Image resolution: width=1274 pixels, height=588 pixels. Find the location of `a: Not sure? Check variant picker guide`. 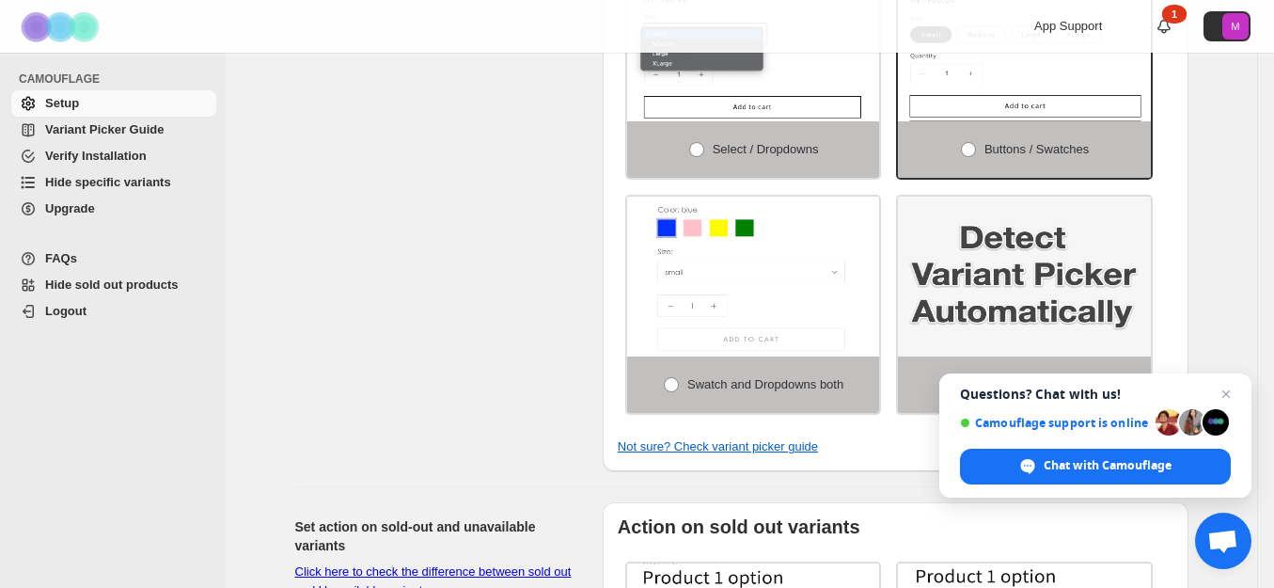

a: Not sure? Check variant picker guide is located at coordinates (718, 446).